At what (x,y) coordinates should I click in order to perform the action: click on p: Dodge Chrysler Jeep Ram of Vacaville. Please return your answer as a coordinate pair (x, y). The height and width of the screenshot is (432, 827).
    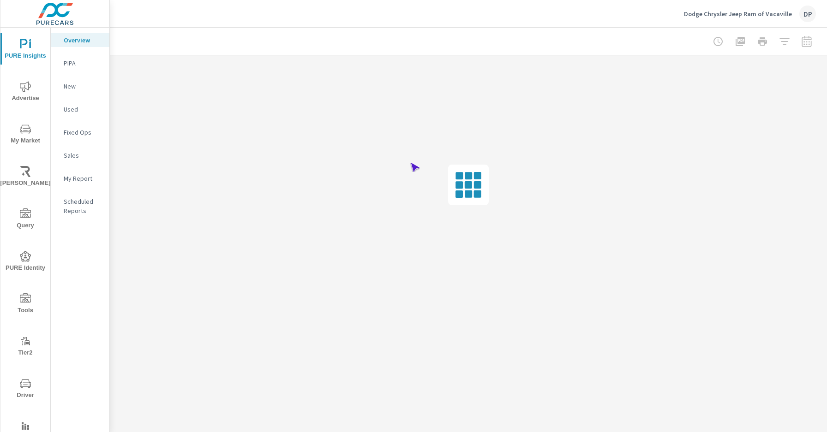
    Looking at the image, I should click on (738, 14).